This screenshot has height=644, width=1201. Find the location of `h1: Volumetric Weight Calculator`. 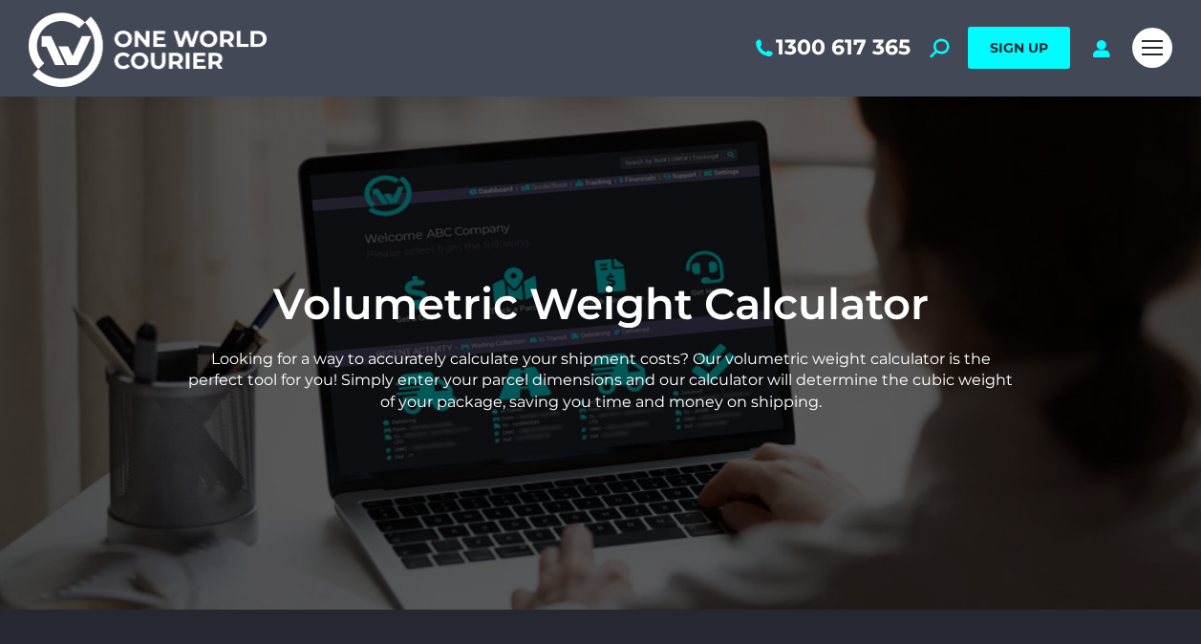

h1: Volumetric Weight Calculator is located at coordinates (600, 304).